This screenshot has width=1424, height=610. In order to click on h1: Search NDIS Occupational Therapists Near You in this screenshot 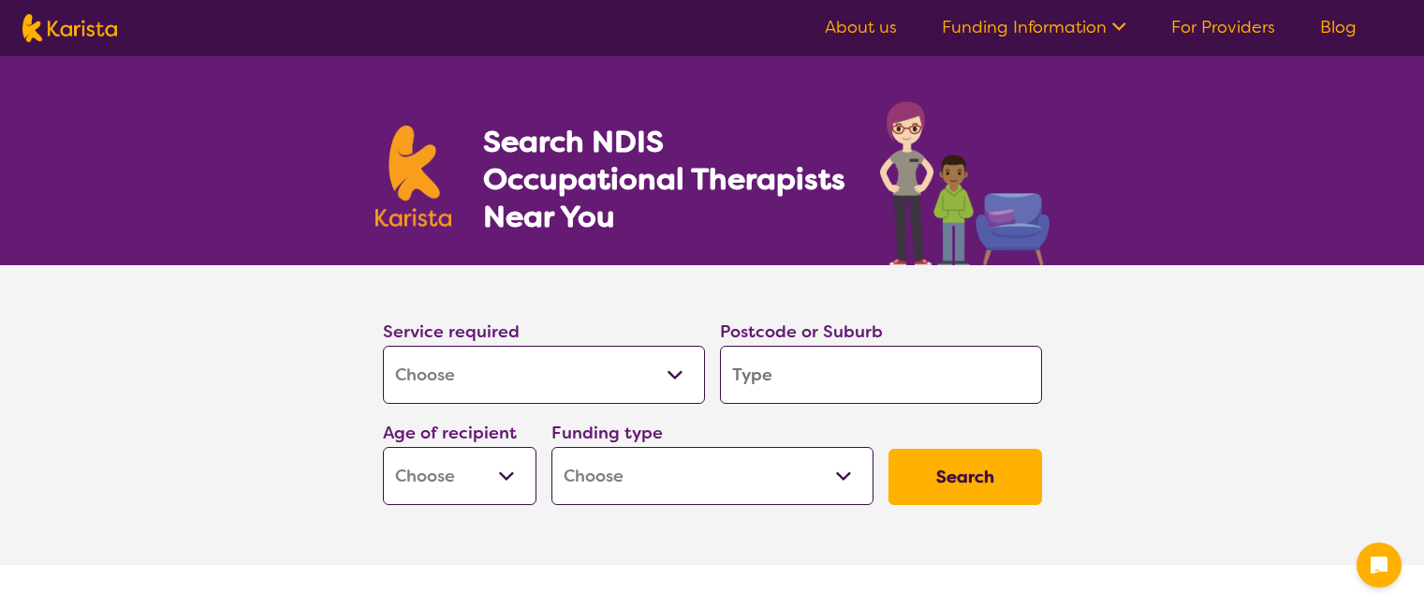, I will do `click(665, 179)`.